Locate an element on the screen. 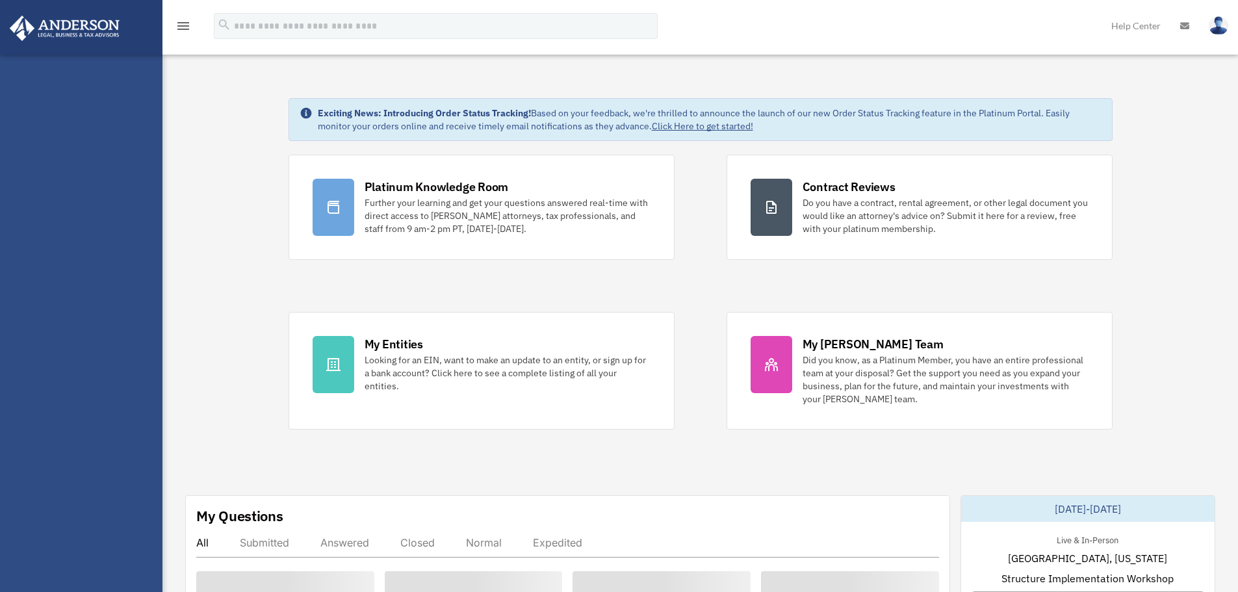 This screenshot has width=1238, height=592. div: Did you know, as a Platinum Member, you have an entire professional team at your disposal? Get th... is located at coordinates (945, 379).